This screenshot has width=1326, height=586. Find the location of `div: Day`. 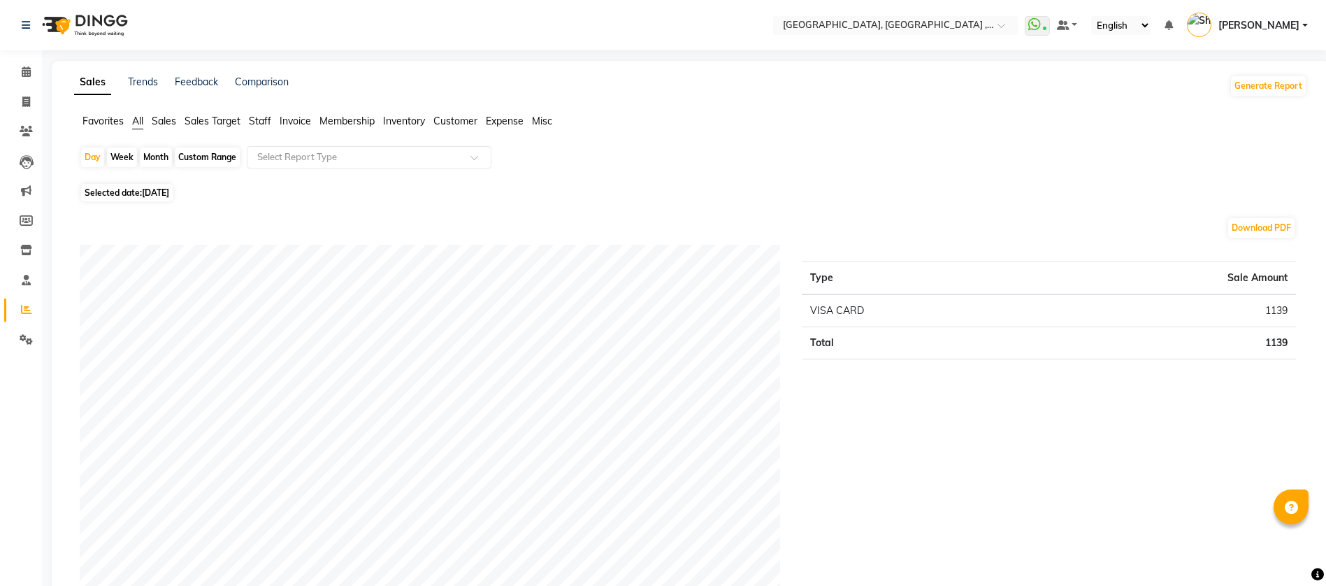

div: Day is located at coordinates (92, 157).